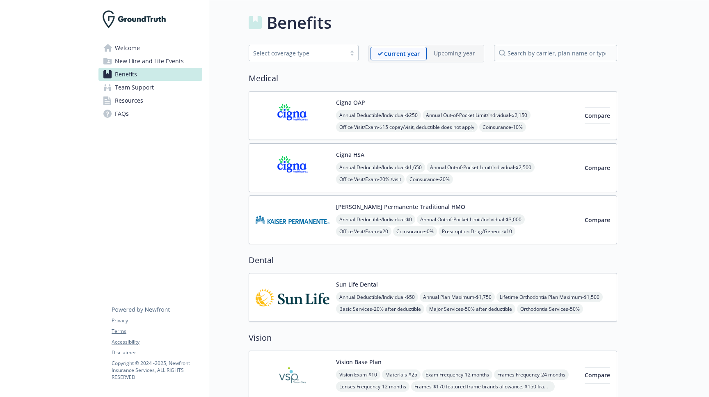 This screenshot has height=397, width=709. What do you see at coordinates (415, 231) in the screenshot?
I see `span: Coinsurance - 0%` at bounding box center [415, 231].